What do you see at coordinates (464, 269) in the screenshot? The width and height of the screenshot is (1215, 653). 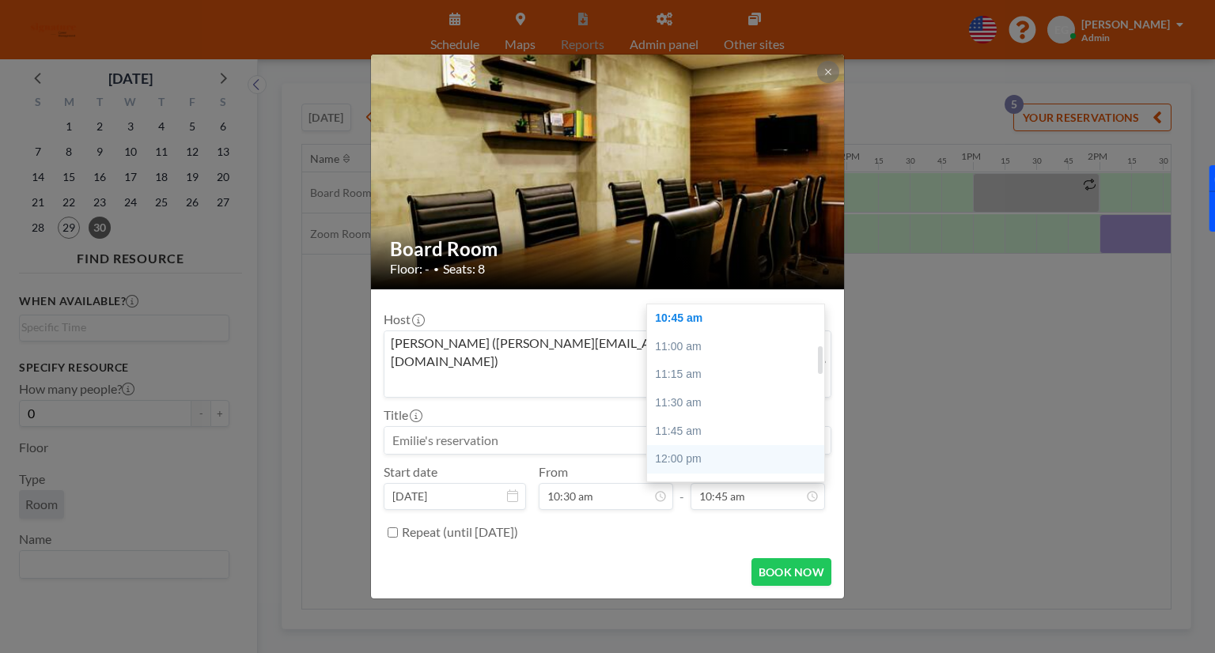 I see `span: Seats: 8` at bounding box center [464, 269].